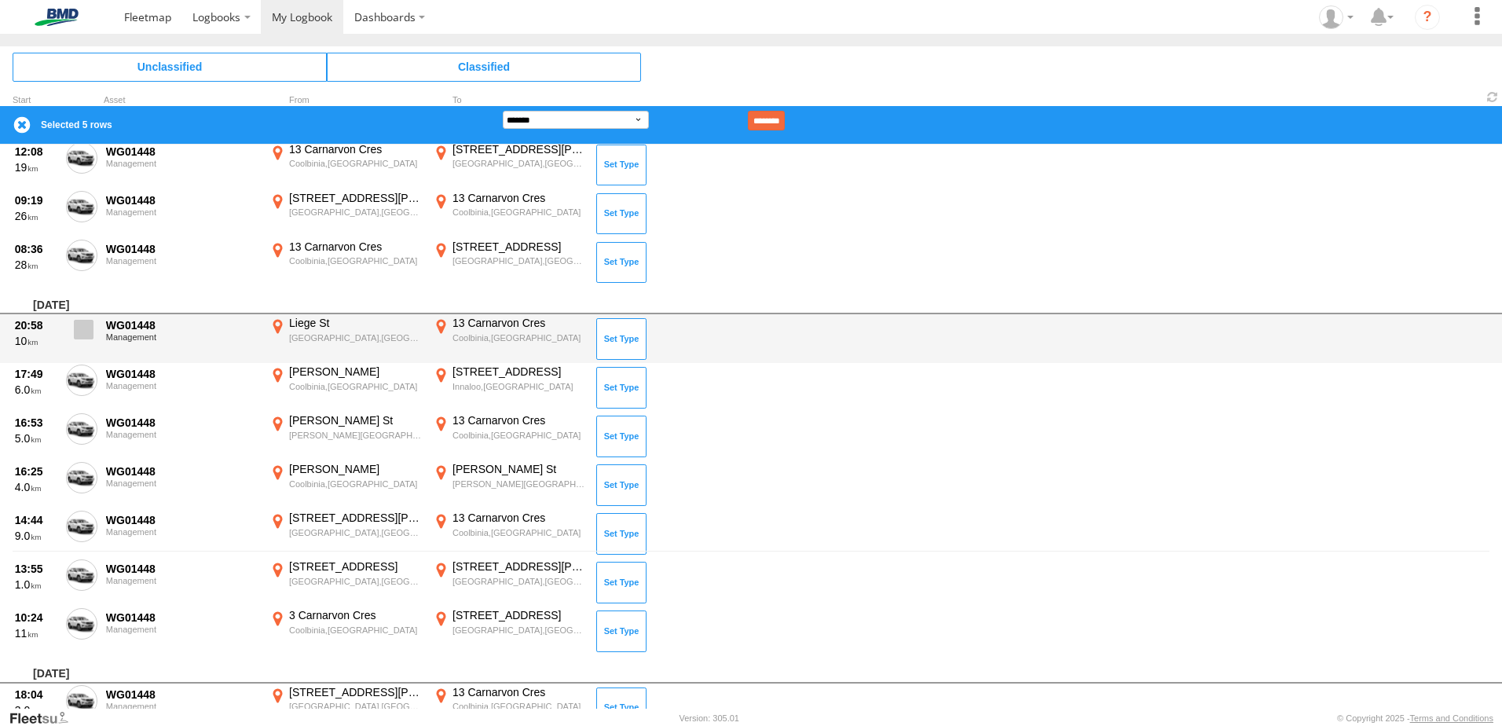 The width and height of the screenshot is (1502, 726). Describe the element at coordinates (36, 325) in the screenshot. I see `div: 20:58` at that location.